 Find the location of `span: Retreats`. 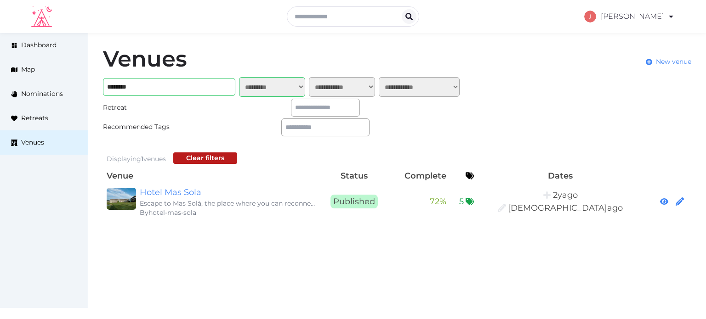

span: Retreats is located at coordinates (34, 118).